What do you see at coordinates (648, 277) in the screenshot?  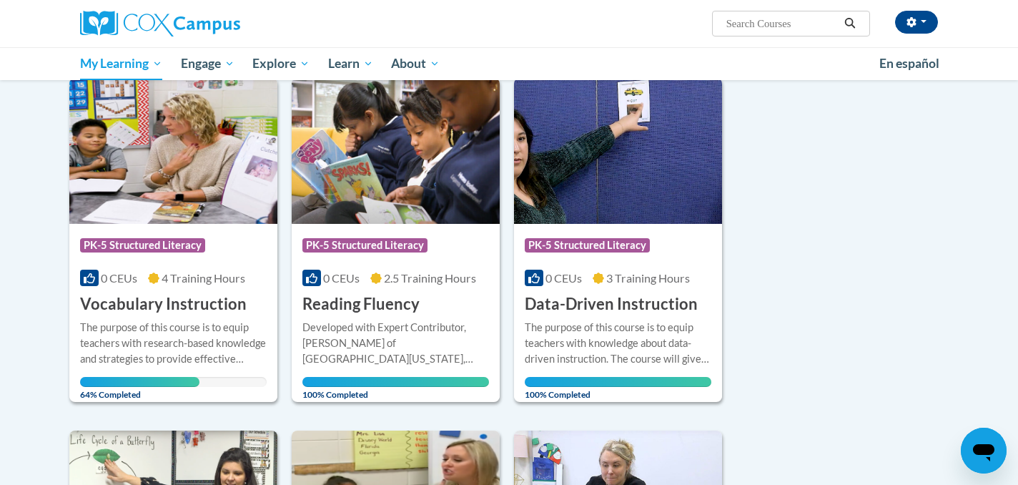 I see `span: 3 Training Hours` at bounding box center [648, 277].